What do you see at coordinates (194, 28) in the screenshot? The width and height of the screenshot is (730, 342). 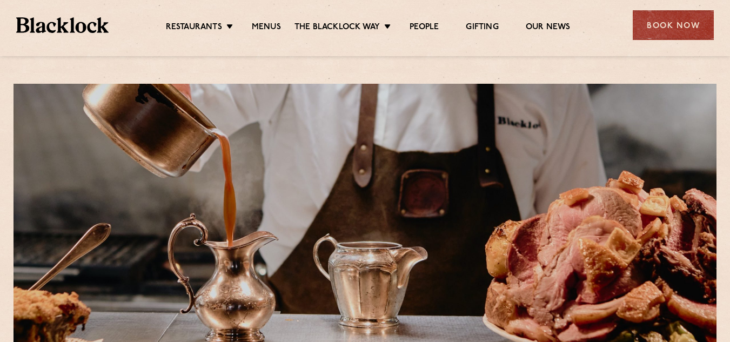 I see `a: Restaurants` at bounding box center [194, 28].